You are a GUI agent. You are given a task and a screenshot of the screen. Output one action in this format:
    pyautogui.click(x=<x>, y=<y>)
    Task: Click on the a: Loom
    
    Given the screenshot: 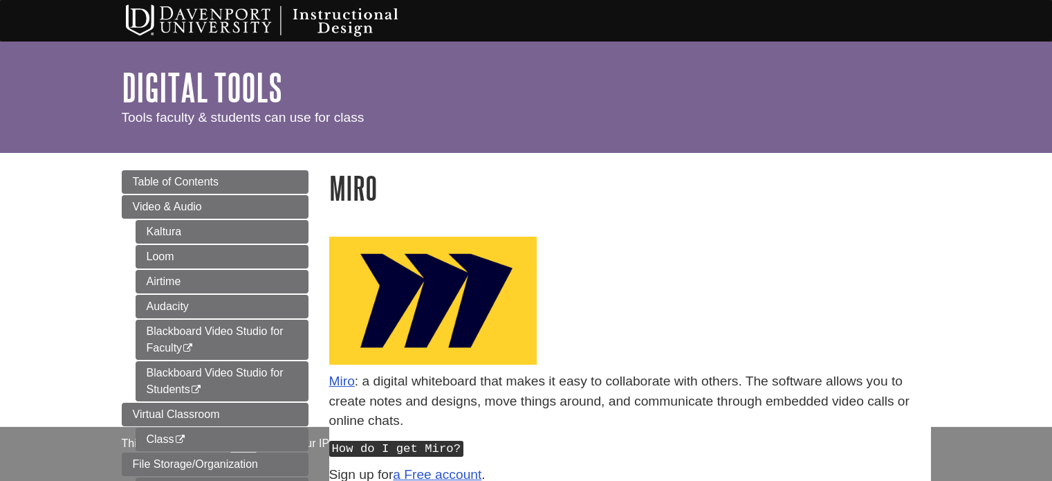 What is the action you would take?
    pyautogui.click(x=222, y=257)
    